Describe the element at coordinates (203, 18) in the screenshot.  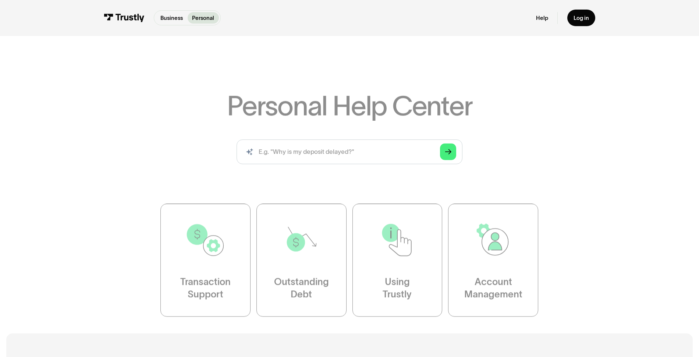
I see `a: Personal` at that location.